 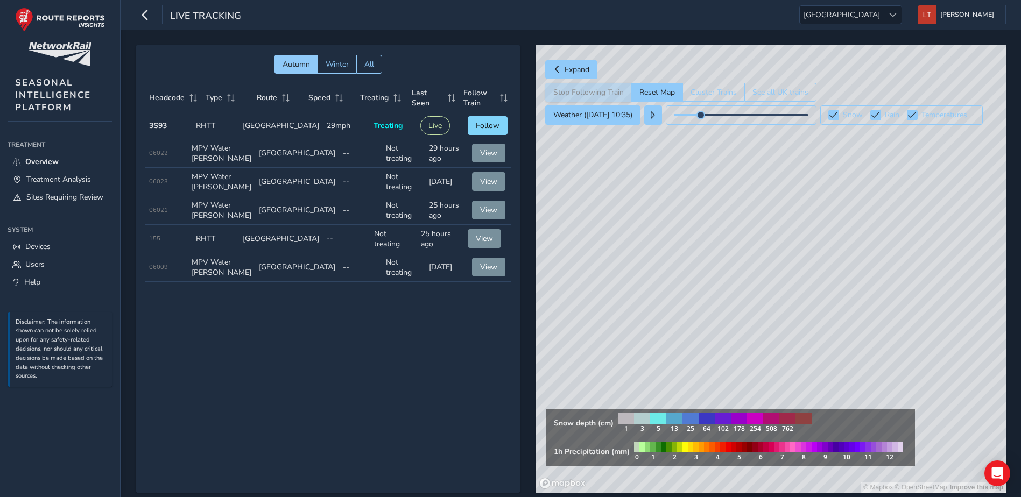 I want to click on label: Temperatures, so click(x=944, y=115).